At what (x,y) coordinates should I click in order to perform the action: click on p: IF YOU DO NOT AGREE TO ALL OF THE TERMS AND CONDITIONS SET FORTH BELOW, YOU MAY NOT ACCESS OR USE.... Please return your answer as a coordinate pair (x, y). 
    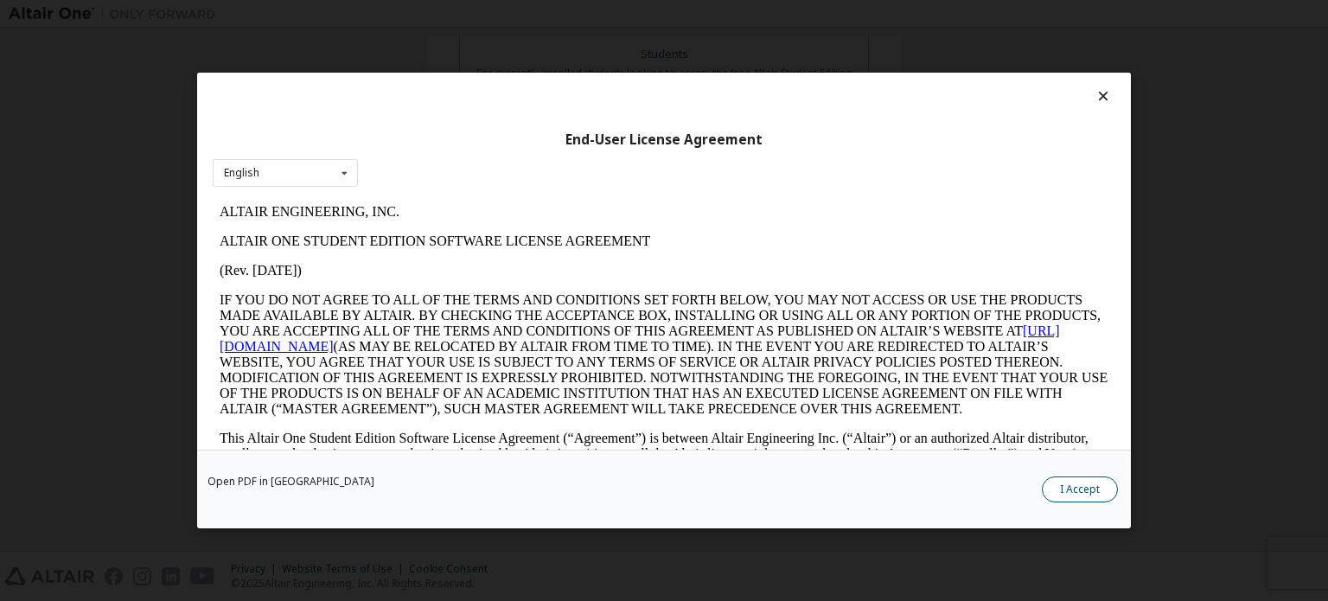
    Looking at the image, I should click on (451, 157).